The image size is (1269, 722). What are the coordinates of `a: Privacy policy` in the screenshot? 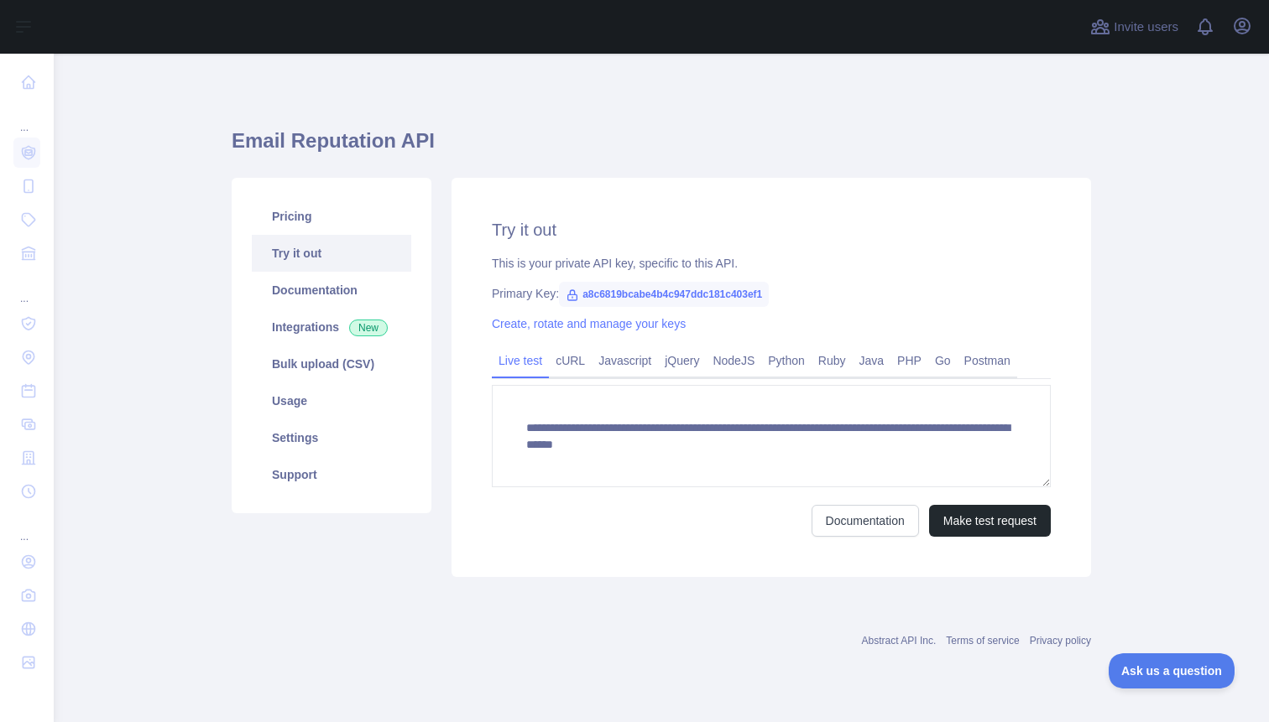 It's located at (1060, 641).